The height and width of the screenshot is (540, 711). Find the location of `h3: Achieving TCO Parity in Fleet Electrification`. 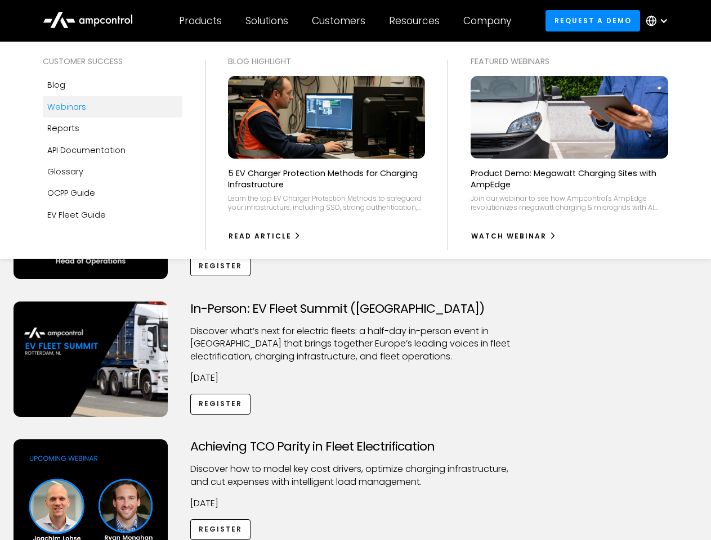

h3: Achieving TCO Parity in Fleet Electrification is located at coordinates (356, 447).